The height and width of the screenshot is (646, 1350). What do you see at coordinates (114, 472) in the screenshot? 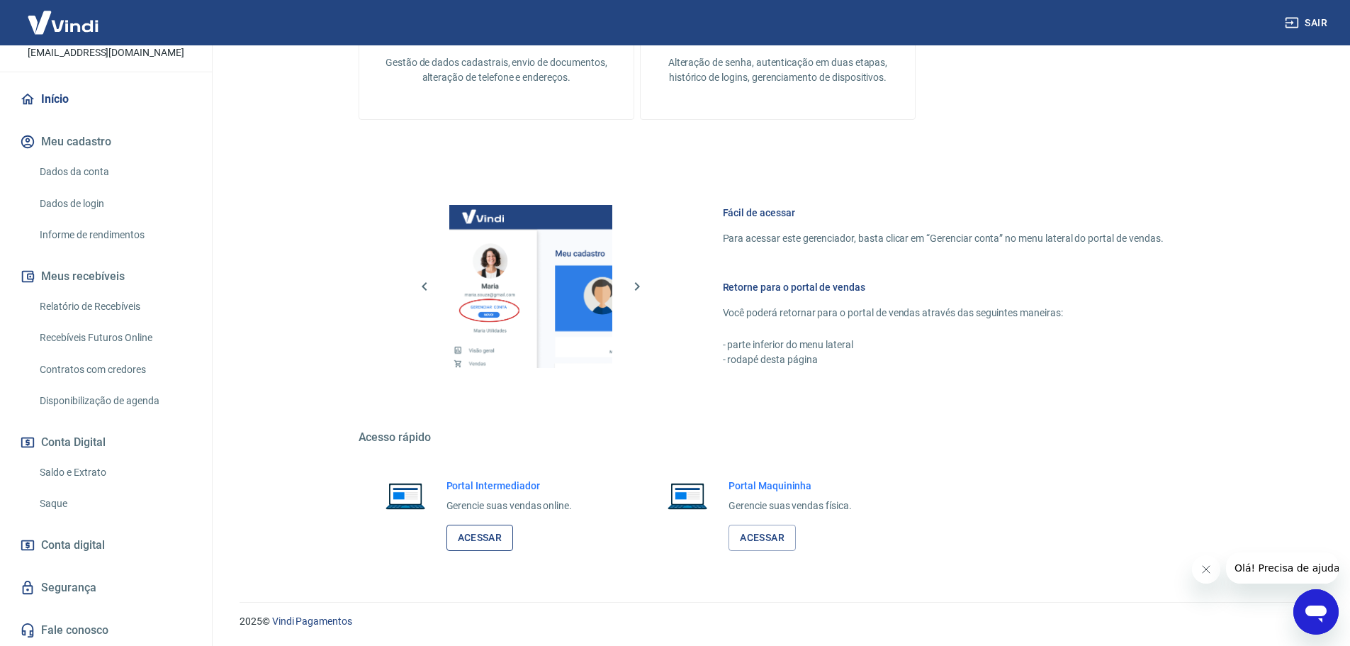
I see `a: Saldo e Extrato` at bounding box center [114, 472].